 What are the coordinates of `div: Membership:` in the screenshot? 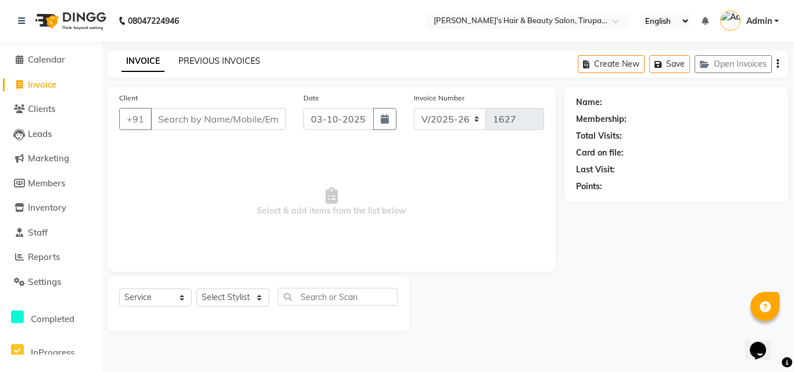 It's located at (601, 119).